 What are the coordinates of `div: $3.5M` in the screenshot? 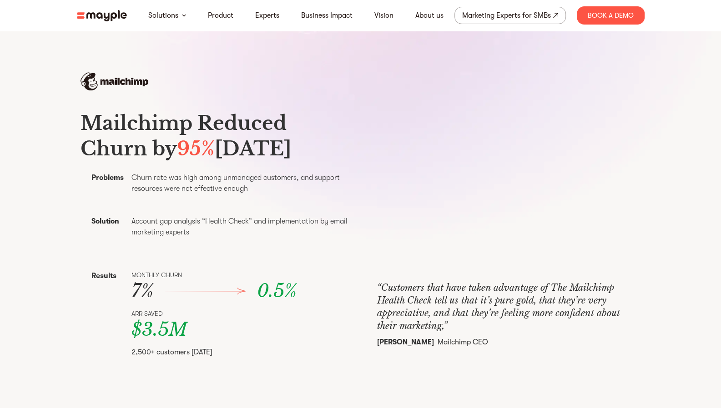 It's located at (235, 330).